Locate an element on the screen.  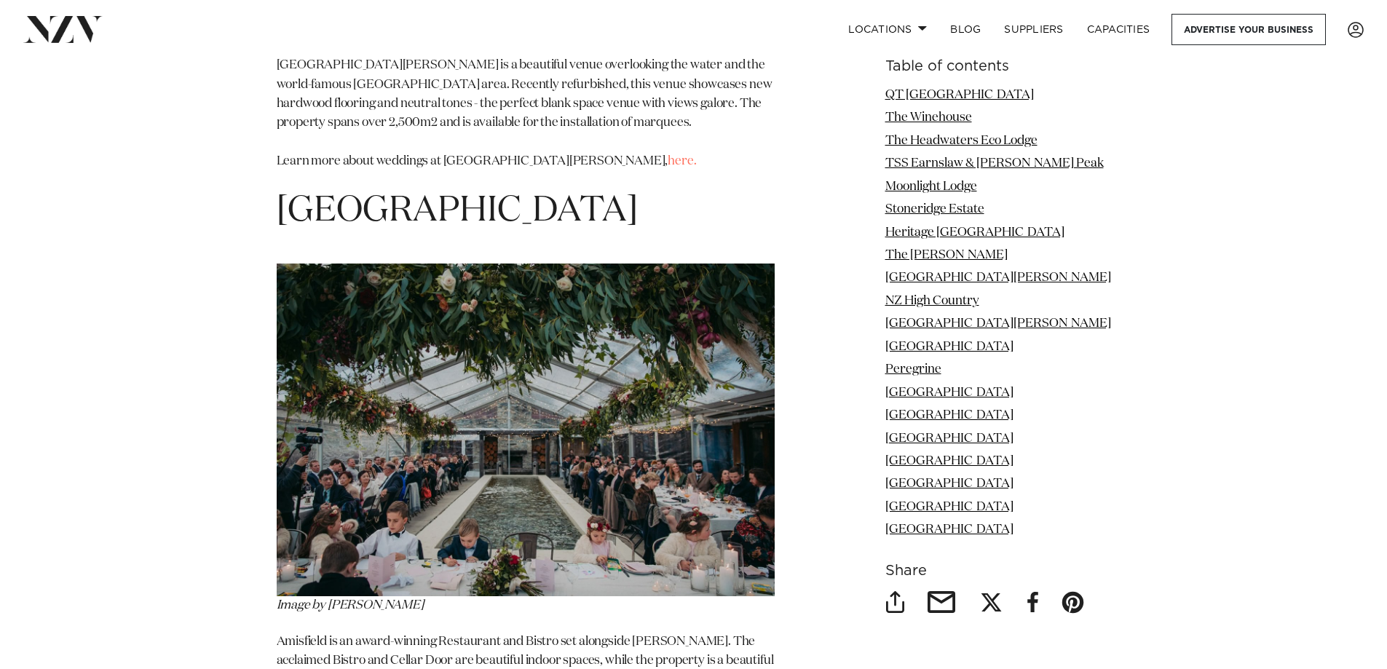
a: Peregrine is located at coordinates (913, 369).